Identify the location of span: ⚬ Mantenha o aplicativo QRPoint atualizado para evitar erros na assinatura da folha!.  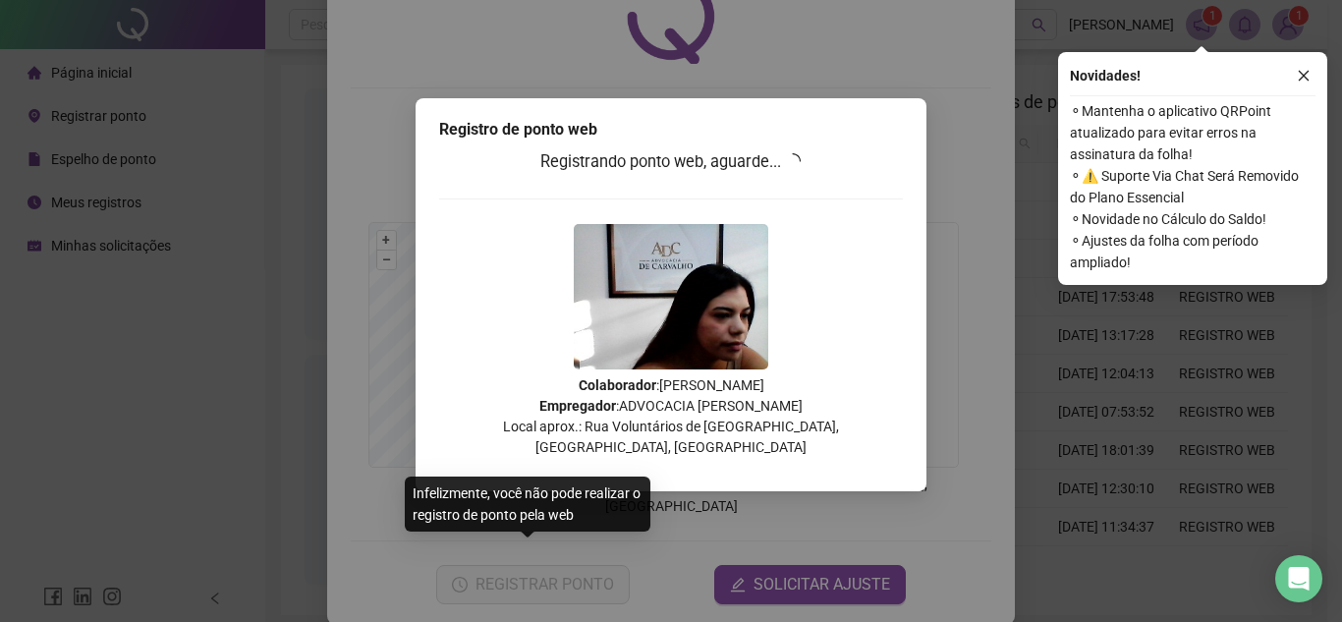
(1193, 133).